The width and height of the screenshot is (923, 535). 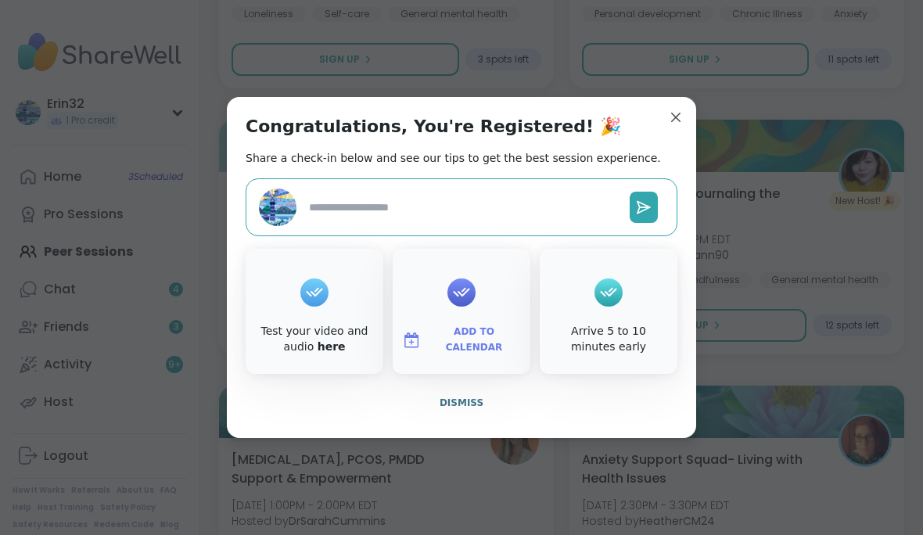 I want to click on span: Dismiss, so click(x=461, y=403).